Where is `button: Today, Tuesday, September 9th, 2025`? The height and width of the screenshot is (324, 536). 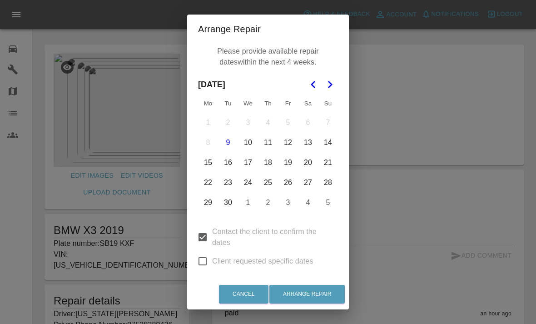 button: Today, Tuesday, September 9th, 2025 is located at coordinates (228, 143).